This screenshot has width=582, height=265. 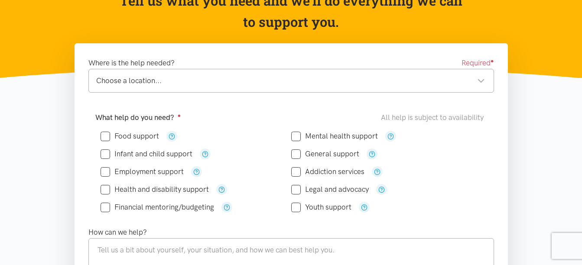 What do you see at coordinates (138, 117) in the screenshot?
I see `label: What help do you need?` at bounding box center [138, 117].